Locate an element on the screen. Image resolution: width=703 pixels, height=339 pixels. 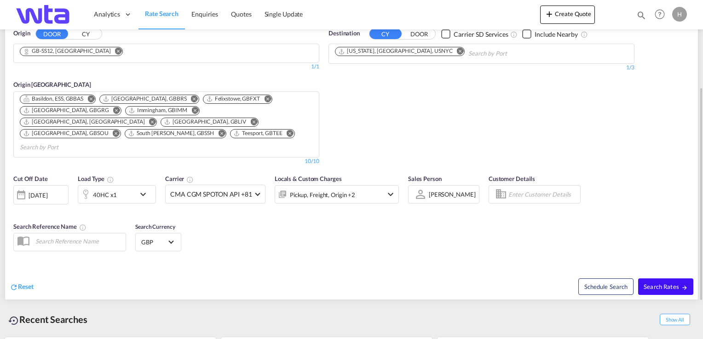
img: bf843820205c11f09835497521dffd49.png is located at coordinates (45, 14).